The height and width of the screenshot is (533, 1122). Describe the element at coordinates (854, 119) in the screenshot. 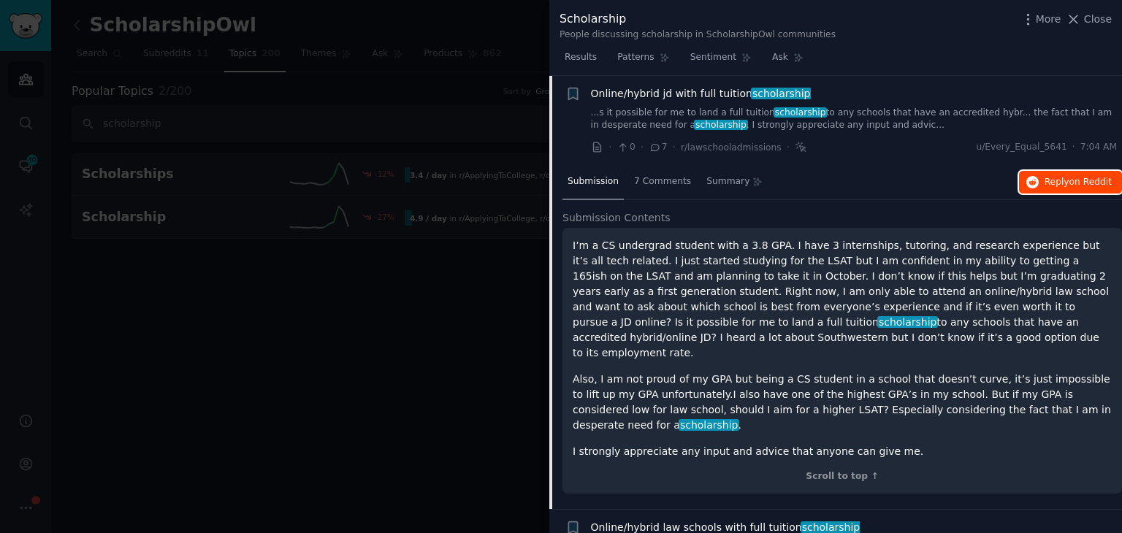

I see `a: ...s it possible for me to land a full tuitionscholarshipto any schools that have an accredited h...` at that location.